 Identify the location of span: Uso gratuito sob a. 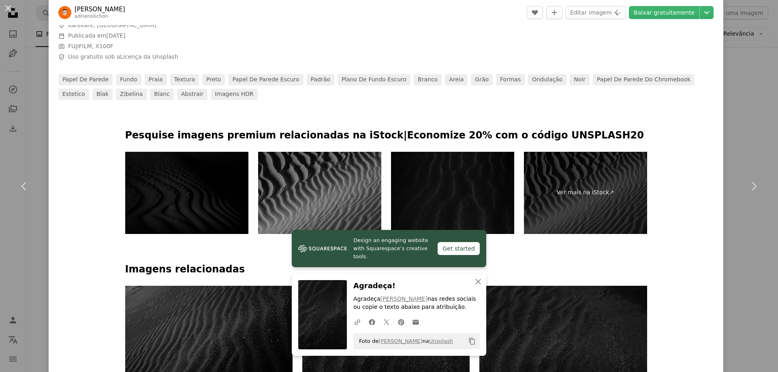
(123, 57).